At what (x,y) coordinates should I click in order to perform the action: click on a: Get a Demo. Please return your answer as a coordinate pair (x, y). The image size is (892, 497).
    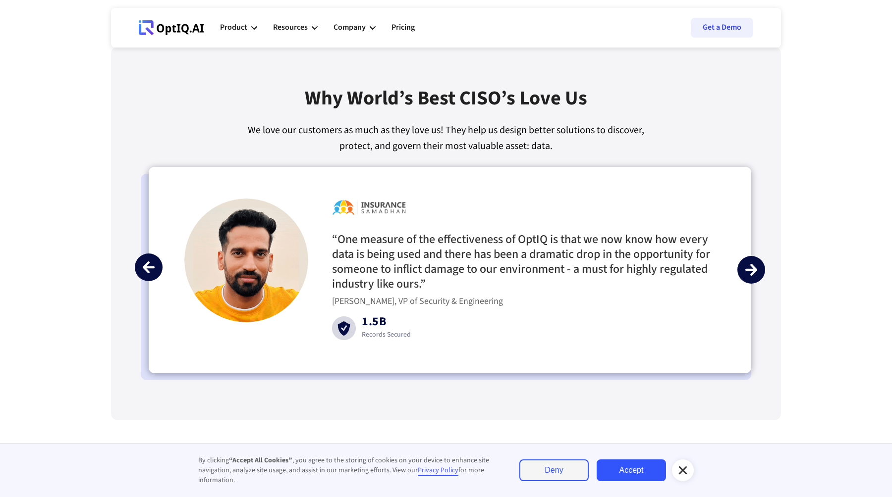
    Looking at the image, I should click on (722, 28).